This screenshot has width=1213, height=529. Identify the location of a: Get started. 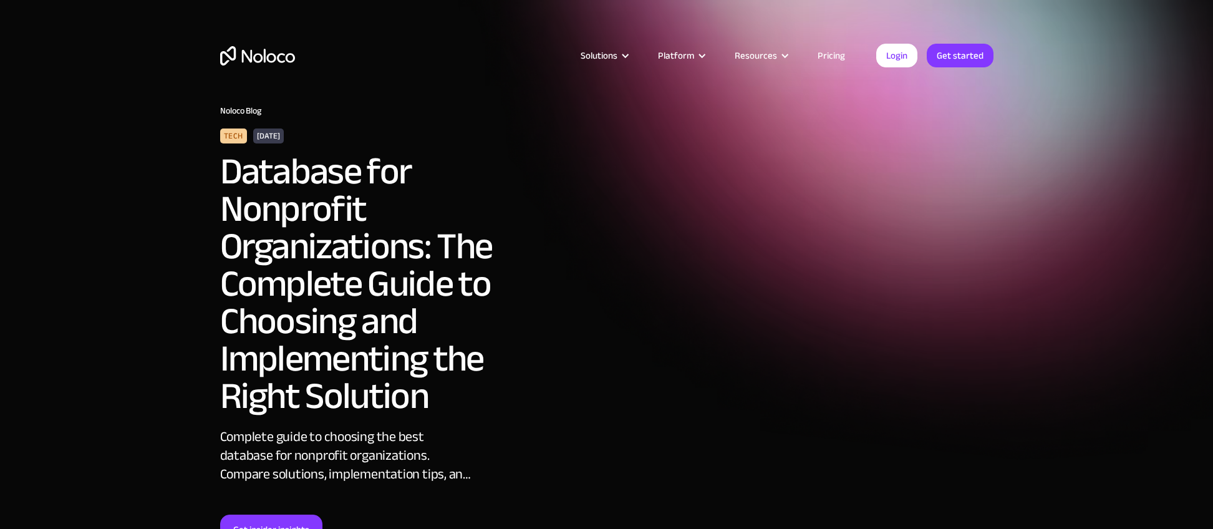
(960, 56).